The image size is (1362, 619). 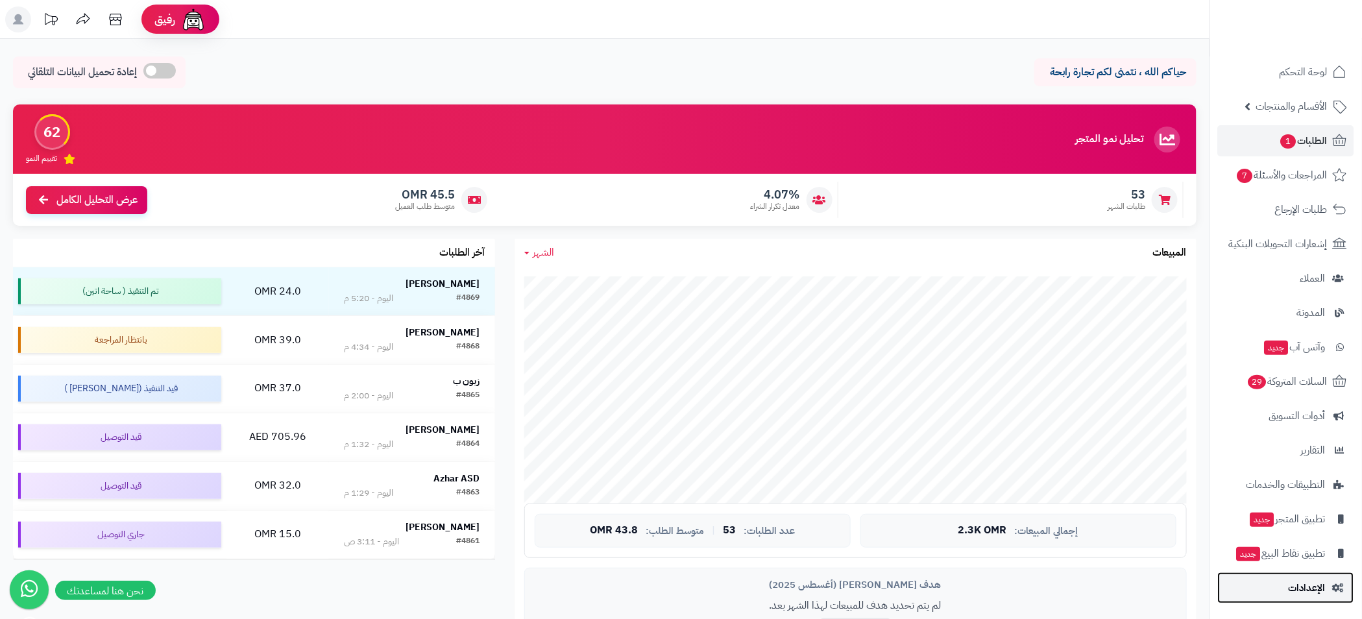 I want to click on a: التطبيقات والخدمات, so click(x=1286, y=485).